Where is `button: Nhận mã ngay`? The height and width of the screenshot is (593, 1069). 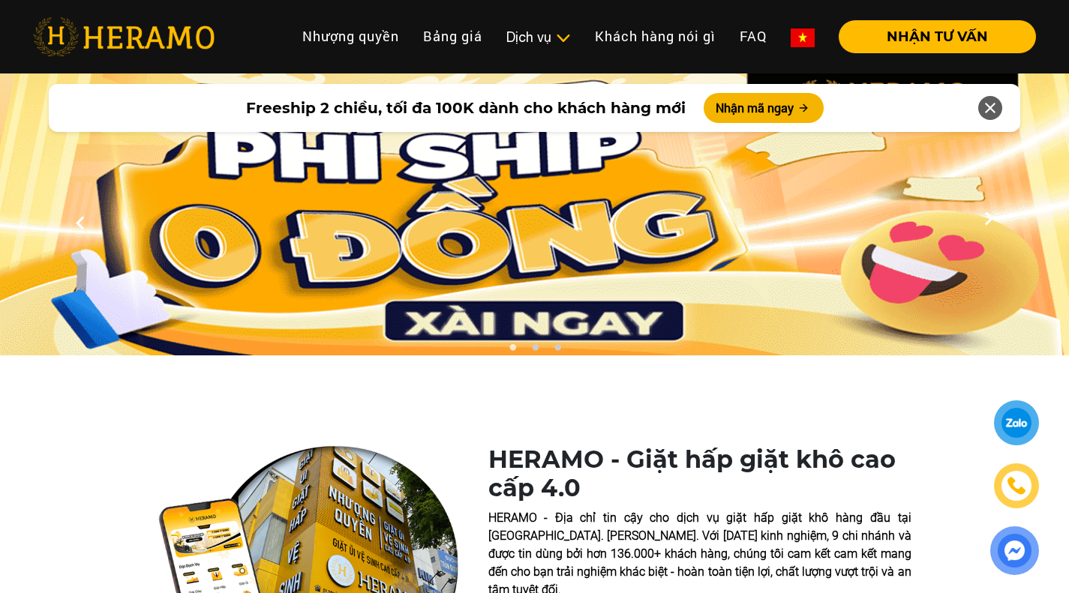 button: Nhận mã ngay is located at coordinates (764, 108).